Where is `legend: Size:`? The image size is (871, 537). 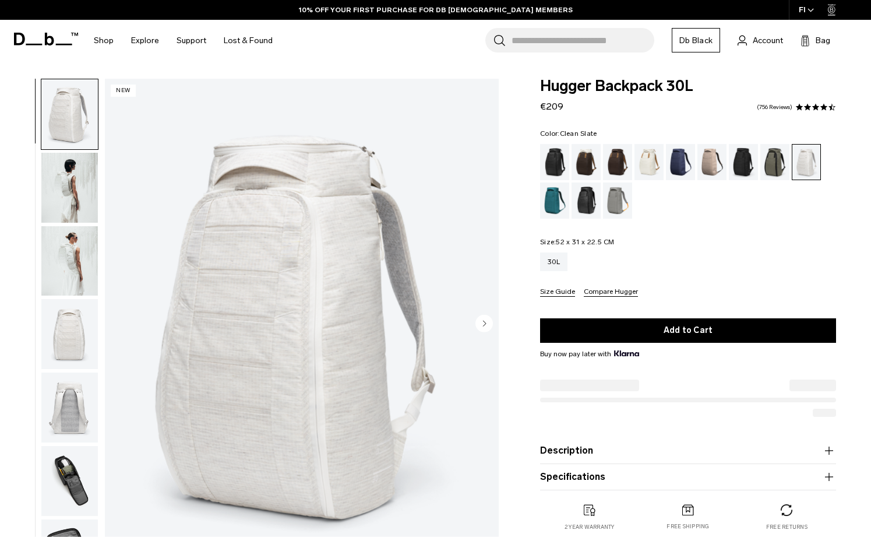 legend: Size: is located at coordinates (577, 242).